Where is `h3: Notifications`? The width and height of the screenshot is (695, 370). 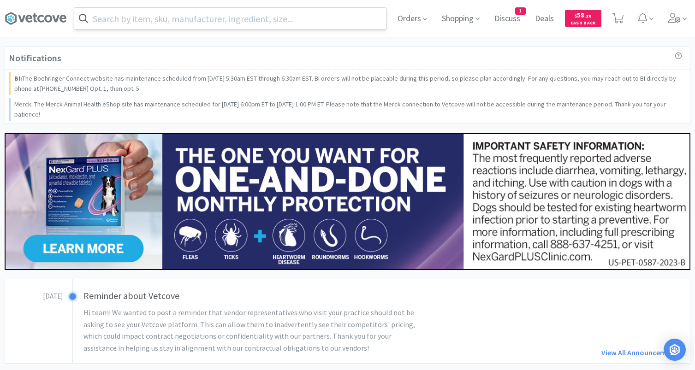 h3: Notifications is located at coordinates (35, 58).